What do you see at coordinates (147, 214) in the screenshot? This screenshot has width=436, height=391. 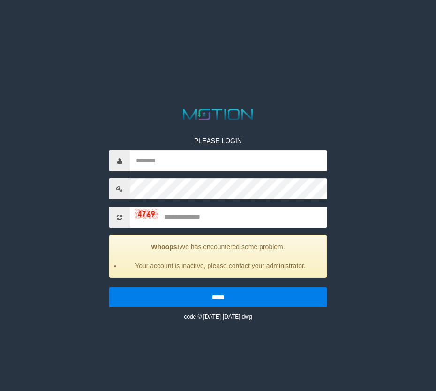 I see `img: captcha` at bounding box center [147, 214].